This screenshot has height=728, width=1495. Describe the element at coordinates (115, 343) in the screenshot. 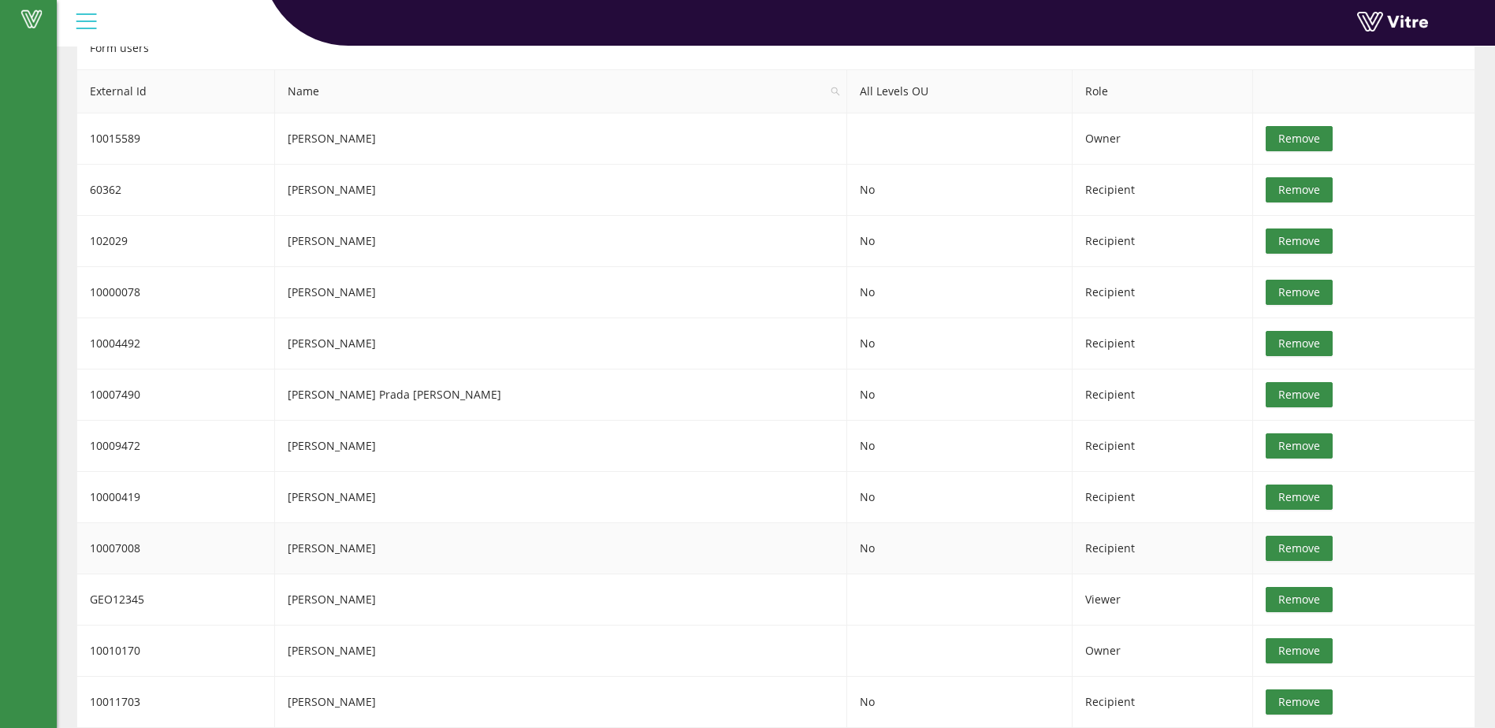

I see `span: 10004492` at that location.